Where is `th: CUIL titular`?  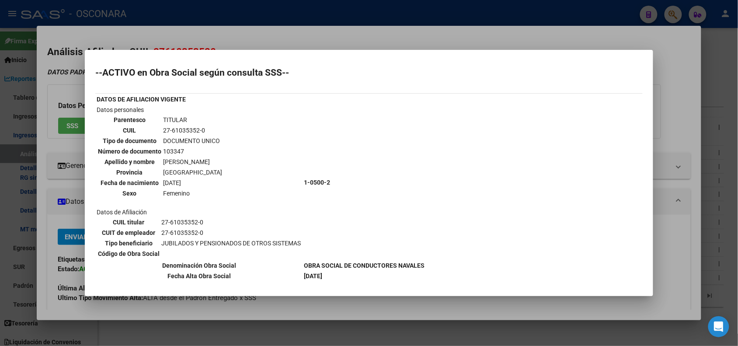 th: CUIL titular is located at coordinates (128, 222).